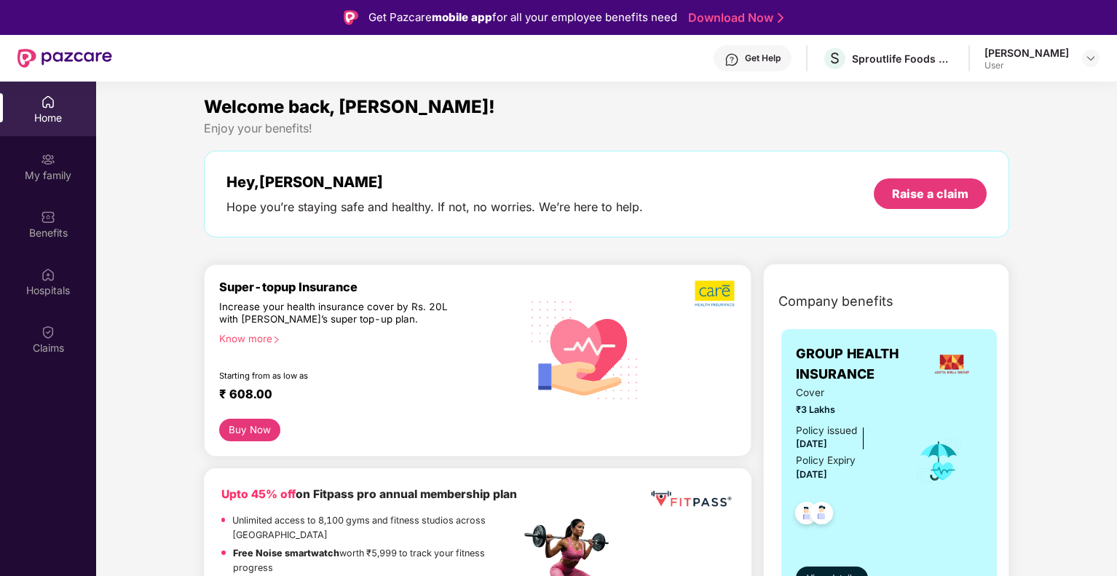 The width and height of the screenshot is (1117, 576). Describe the element at coordinates (48, 332) in the screenshot. I see `img: svg+xml;base64,PHN2ZyBpZD0iQ2xhaW0iIHhtbG5zPSJodHRwOi8vd3d3LnczLm9yZy8yMDAwL3N2ZyIgd2lkdGg9IjIwIi...` at that location.